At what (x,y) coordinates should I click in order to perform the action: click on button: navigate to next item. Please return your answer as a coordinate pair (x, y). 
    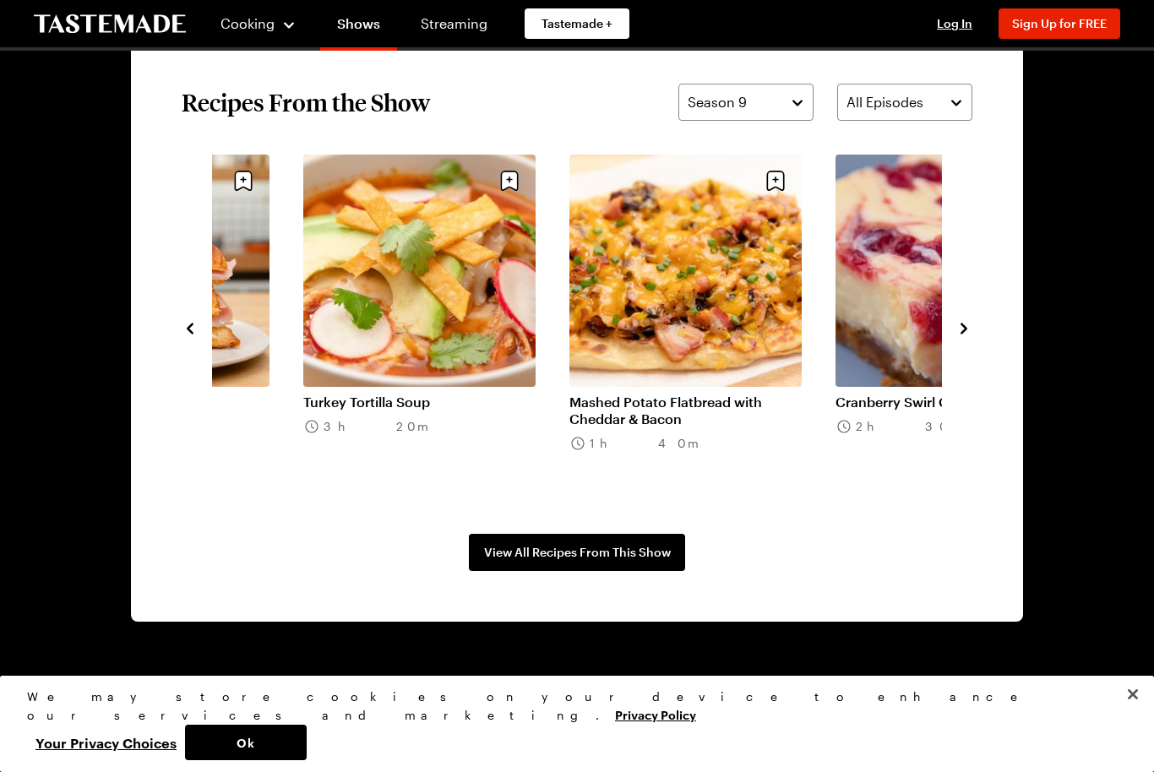
    Looking at the image, I should click on (964, 327).